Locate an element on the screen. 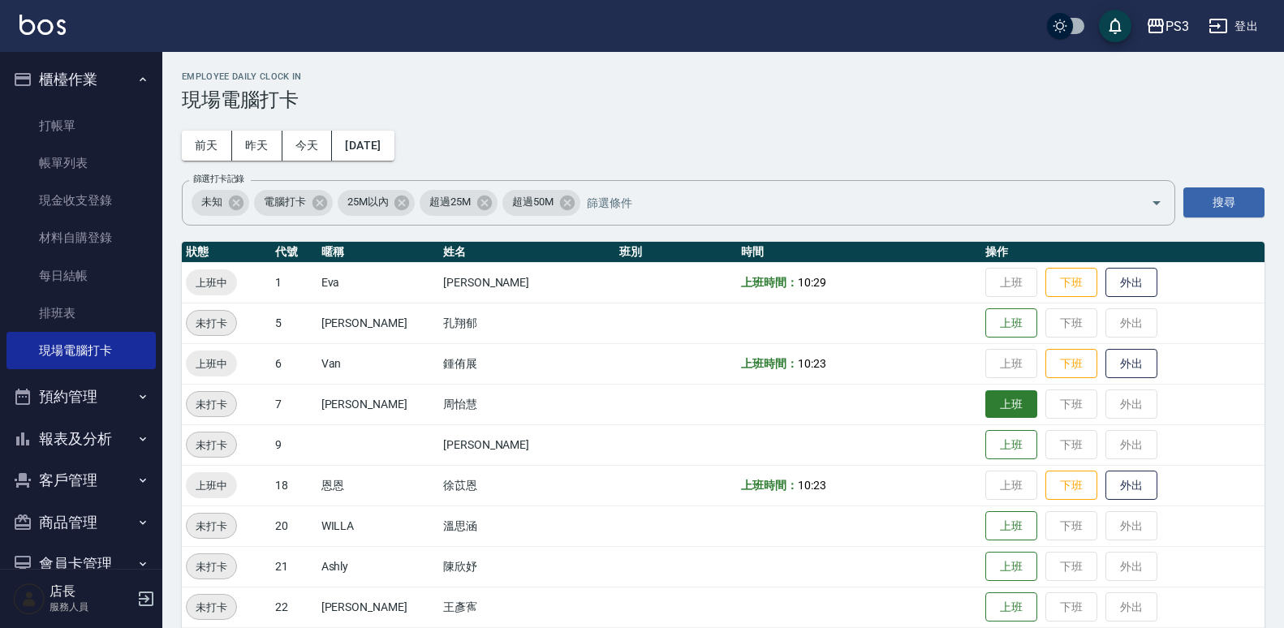 Image resolution: width=1284 pixels, height=628 pixels. span: 超過25M is located at coordinates (450, 202).